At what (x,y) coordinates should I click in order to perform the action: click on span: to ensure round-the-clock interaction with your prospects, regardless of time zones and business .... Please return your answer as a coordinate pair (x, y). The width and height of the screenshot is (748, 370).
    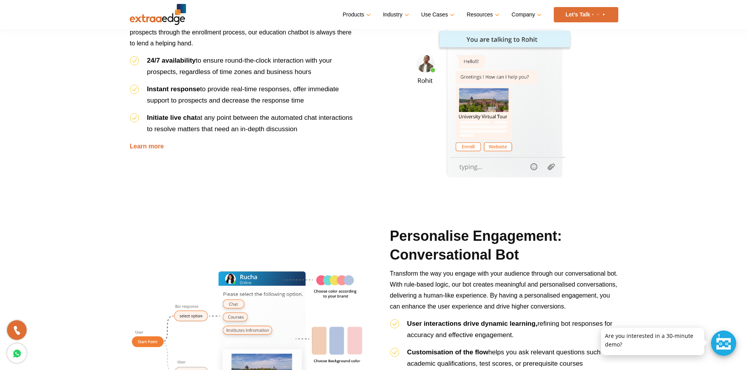
    Looking at the image, I should click on (239, 66).